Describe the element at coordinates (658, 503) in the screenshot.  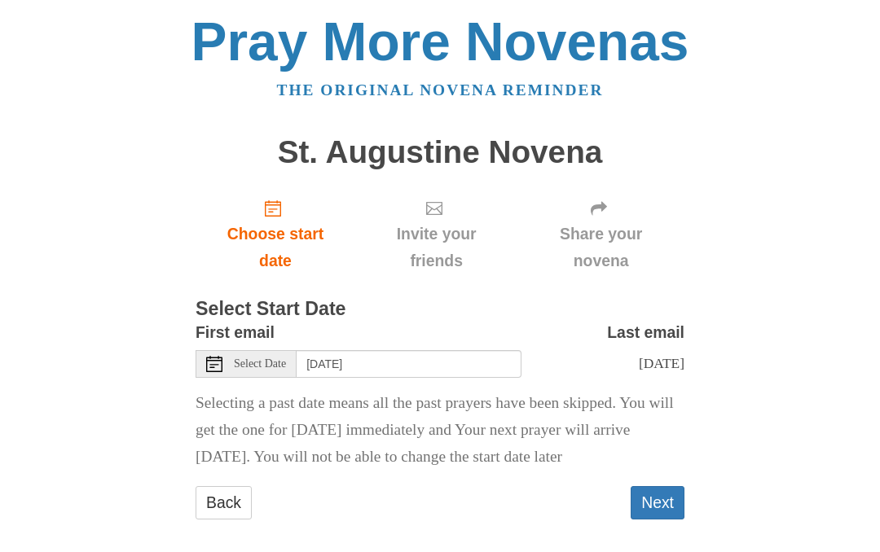
I see `button: Next` at that location.